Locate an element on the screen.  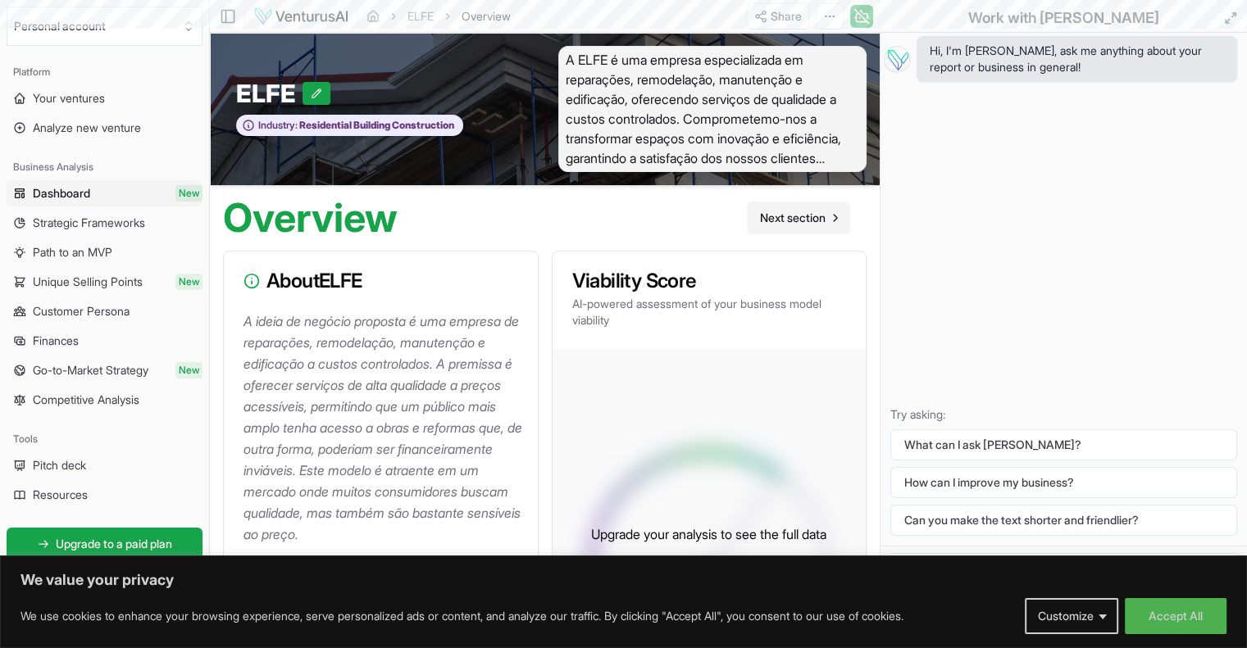
span: Next section is located at coordinates (793, 218).